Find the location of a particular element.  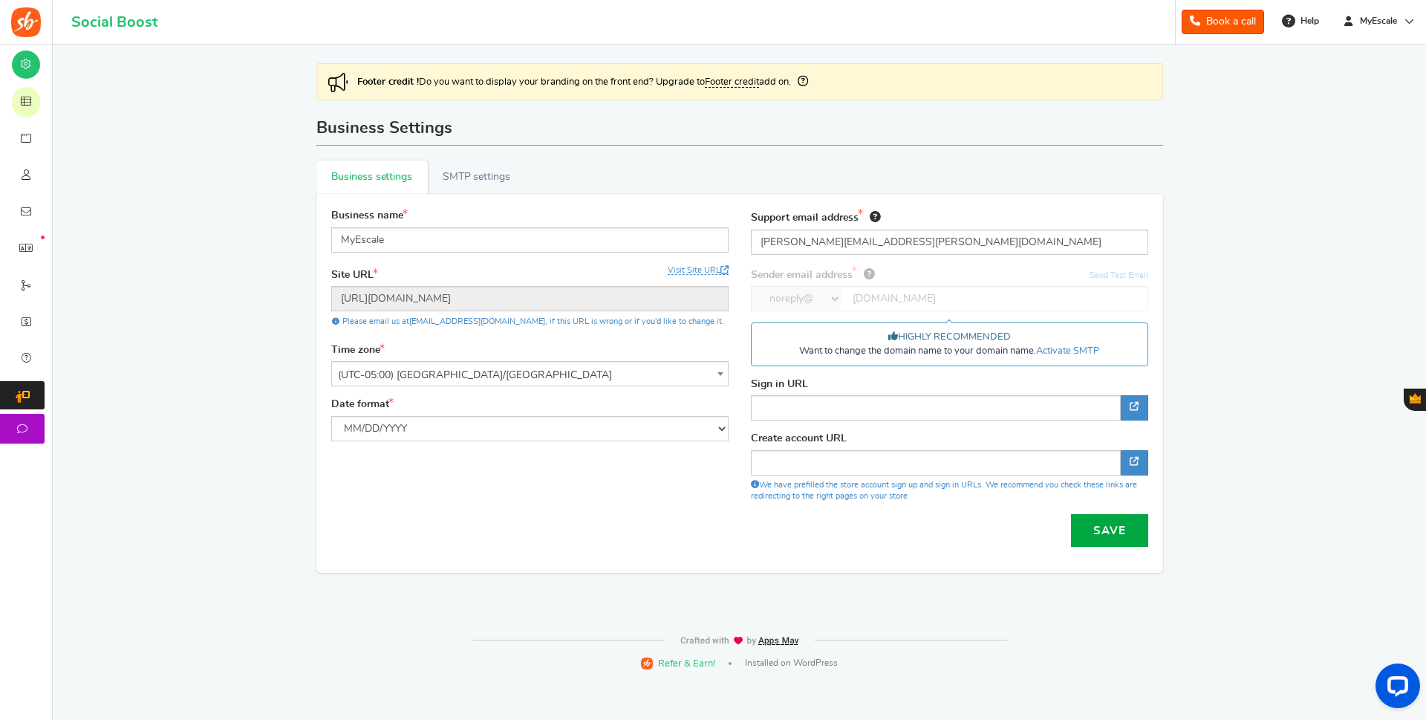

em: New is located at coordinates (42, 237).